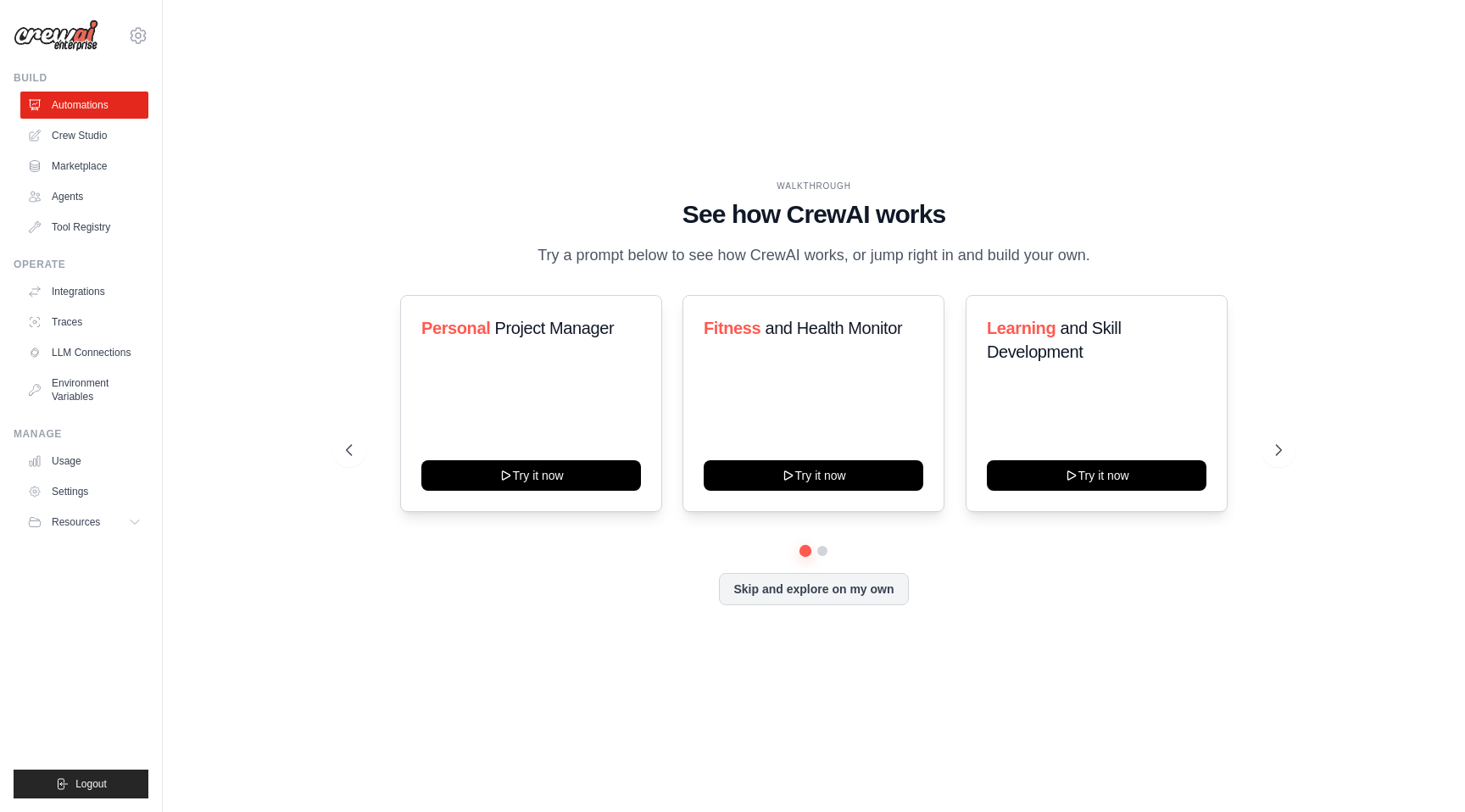 The image size is (1465, 812). What do you see at coordinates (81, 784) in the screenshot?
I see `button: Logout` at bounding box center [81, 784].